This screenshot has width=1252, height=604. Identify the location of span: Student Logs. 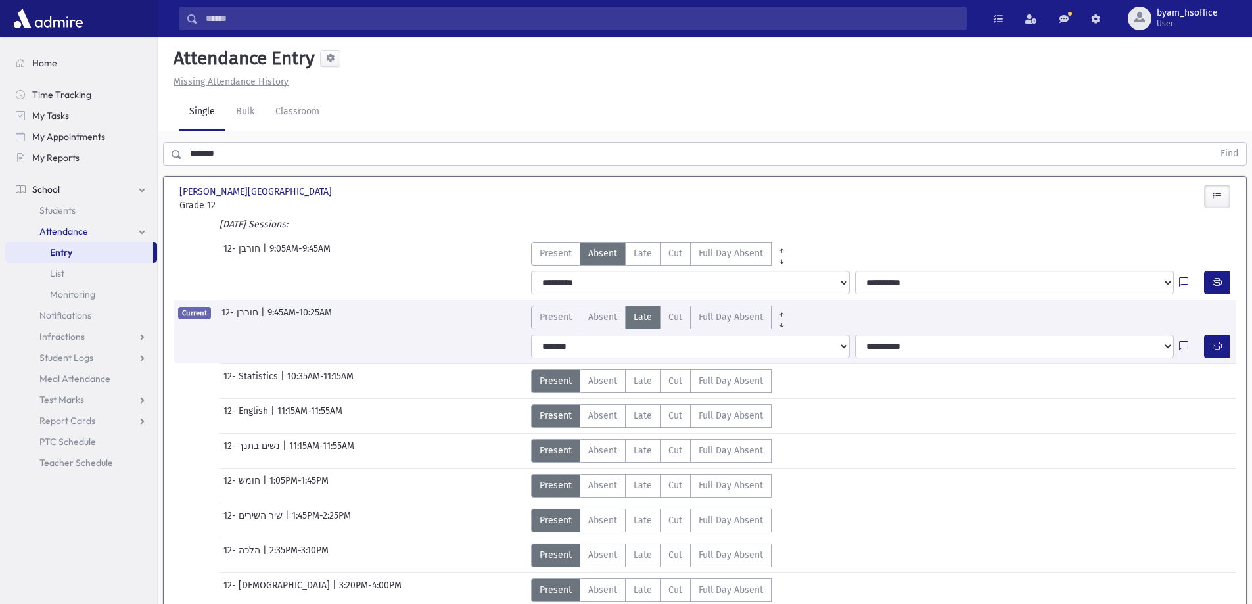
(66, 357).